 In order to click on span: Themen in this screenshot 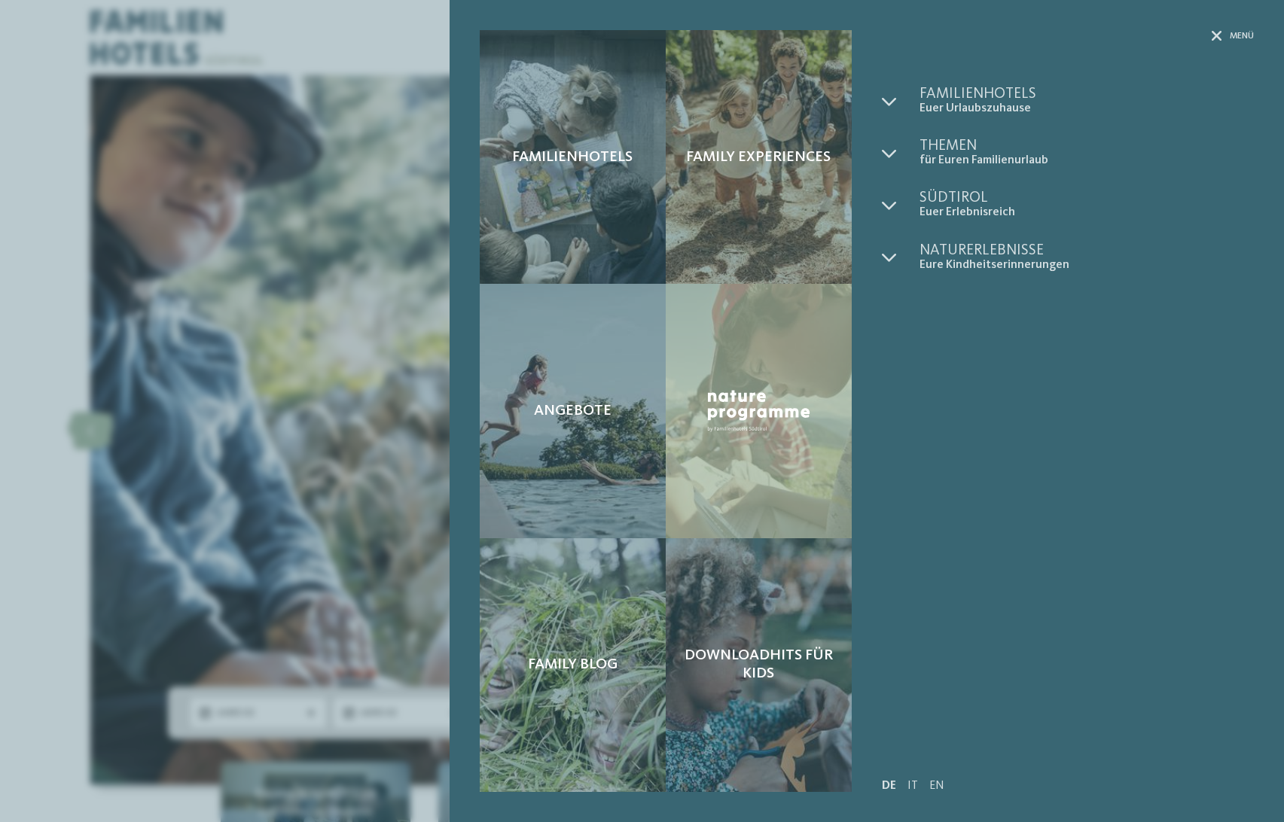, I will do `click(1086, 146)`.